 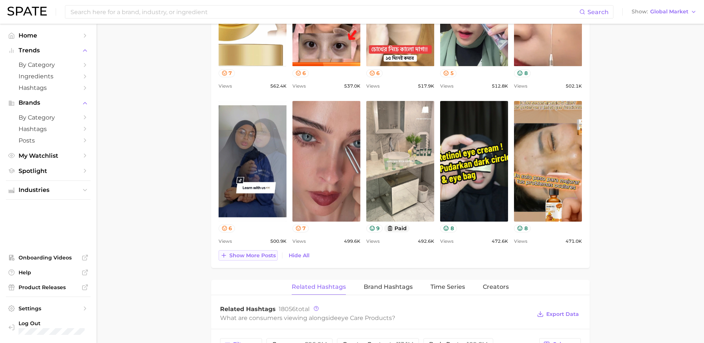 What do you see at coordinates (496, 287) in the screenshot?
I see `span: Creators` at bounding box center [496, 287].